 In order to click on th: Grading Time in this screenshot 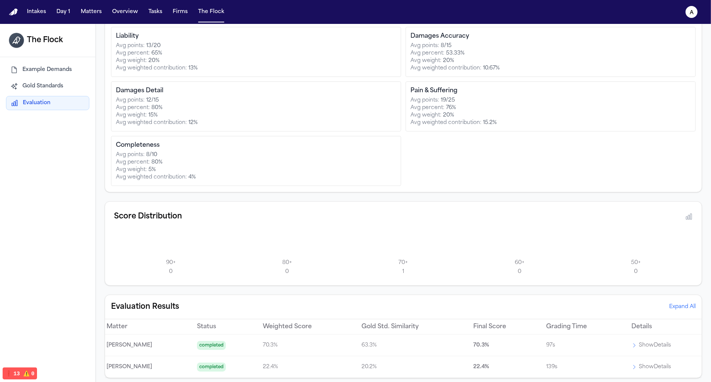, I will do `click(583, 327)`.